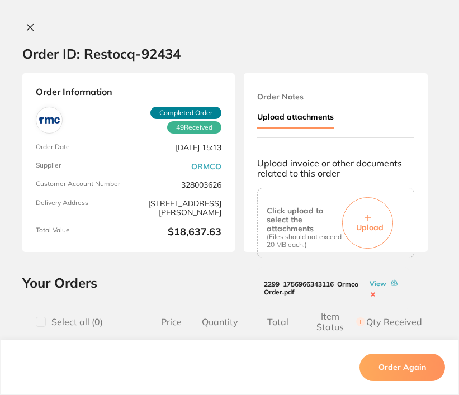 The height and width of the screenshot is (395, 459). I want to click on span: Delivery Address, so click(80, 208).